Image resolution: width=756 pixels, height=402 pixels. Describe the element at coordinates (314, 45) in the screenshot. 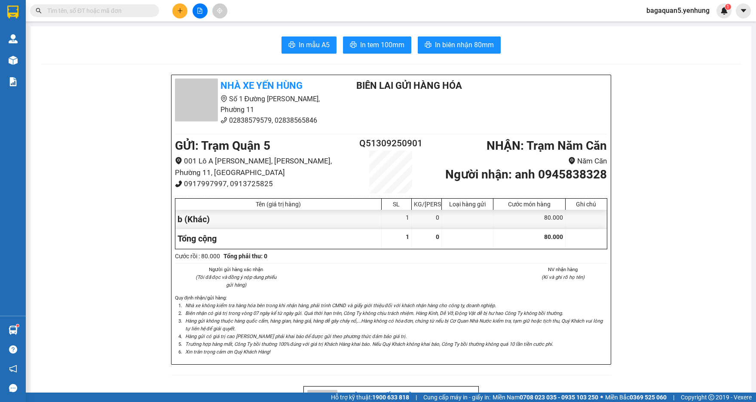

I see `span: In mẫu A5` at that location.